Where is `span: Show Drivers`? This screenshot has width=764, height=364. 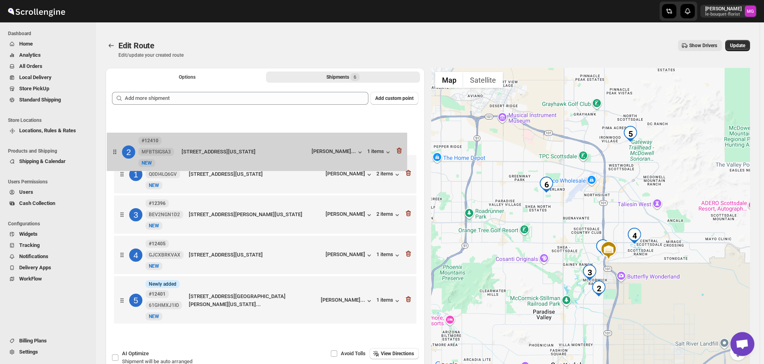 span: Show Drivers is located at coordinates (703, 46).